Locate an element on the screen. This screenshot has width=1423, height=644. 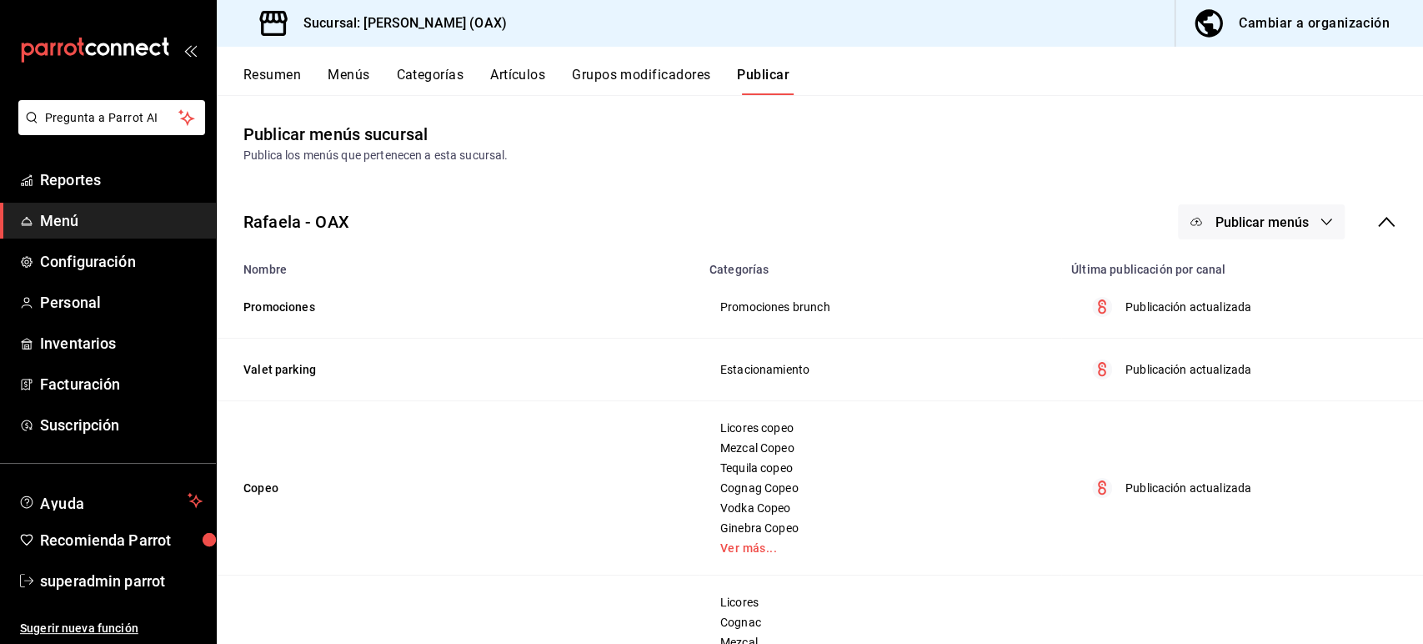
span: Tequila copeo is located at coordinates (880, 468).